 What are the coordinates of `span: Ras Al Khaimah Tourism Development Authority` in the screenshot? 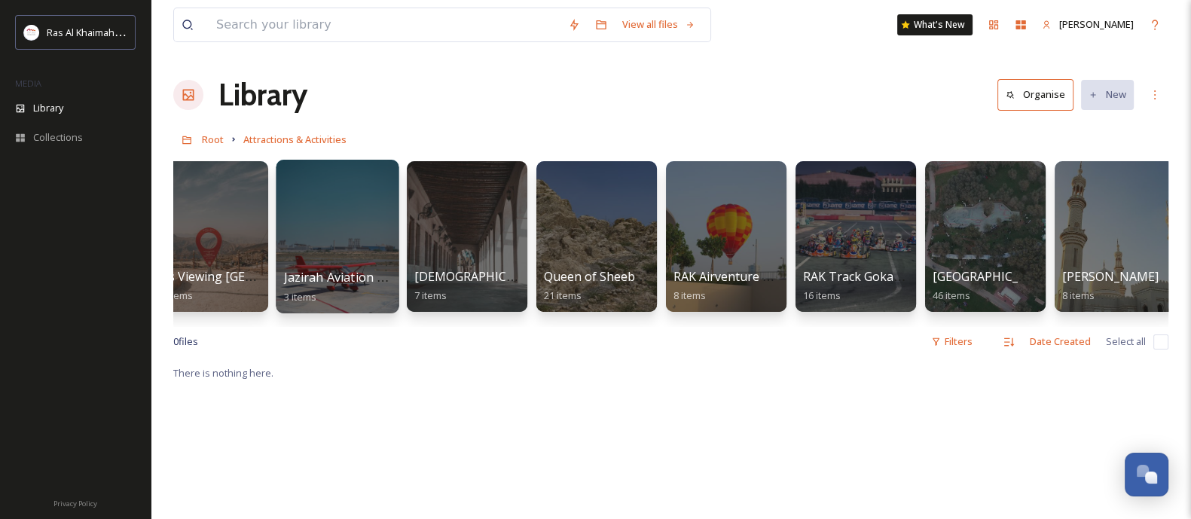 It's located at (153, 32).